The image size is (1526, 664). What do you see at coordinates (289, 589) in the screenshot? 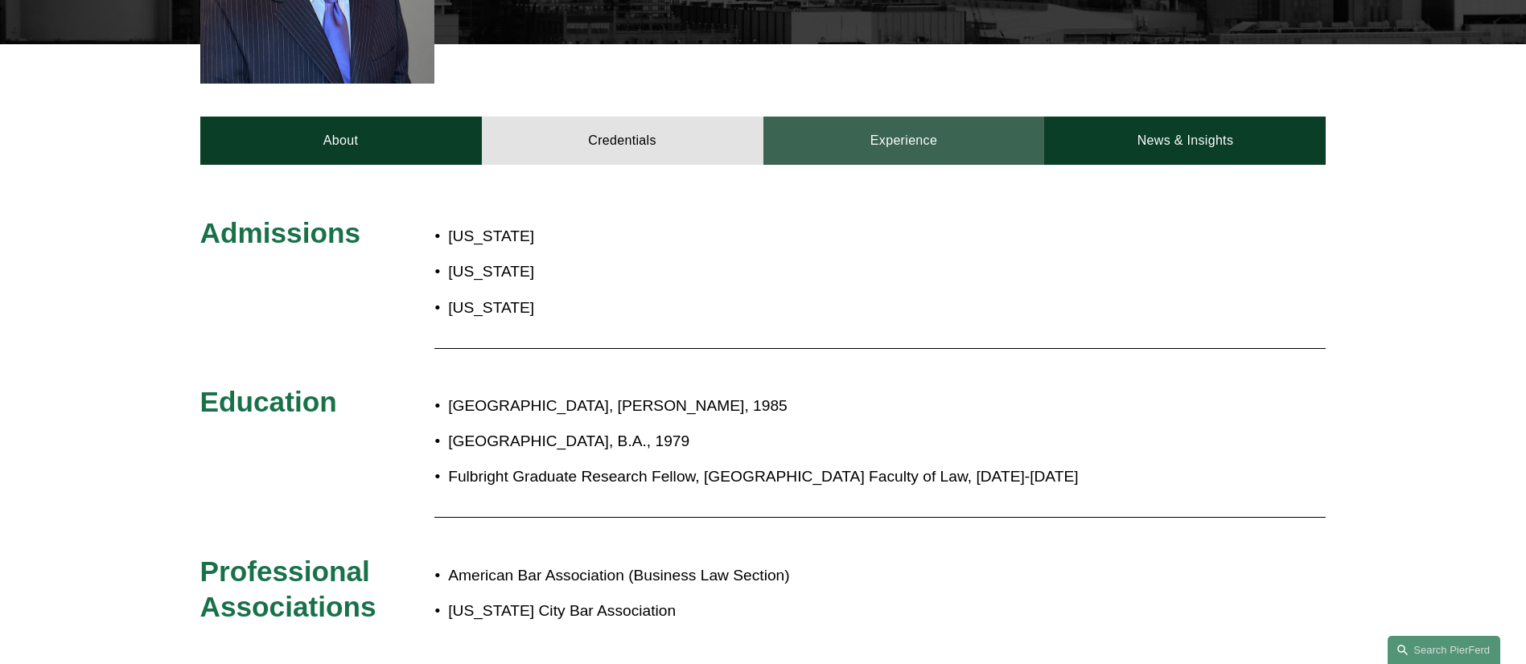
I see `span: Professional Associations` at bounding box center [289, 589].